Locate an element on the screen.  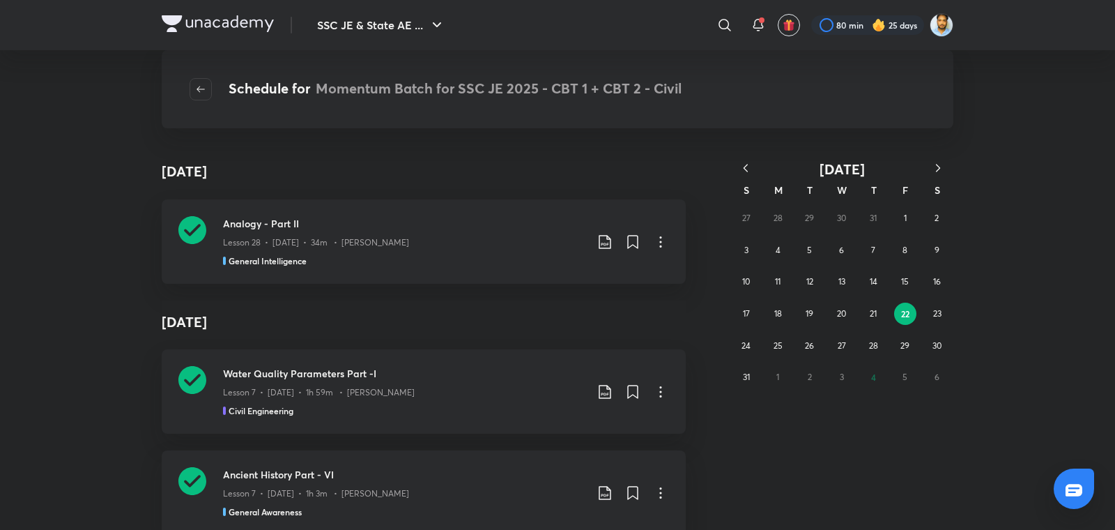
a: Company Logo is located at coordinates (217, 25).